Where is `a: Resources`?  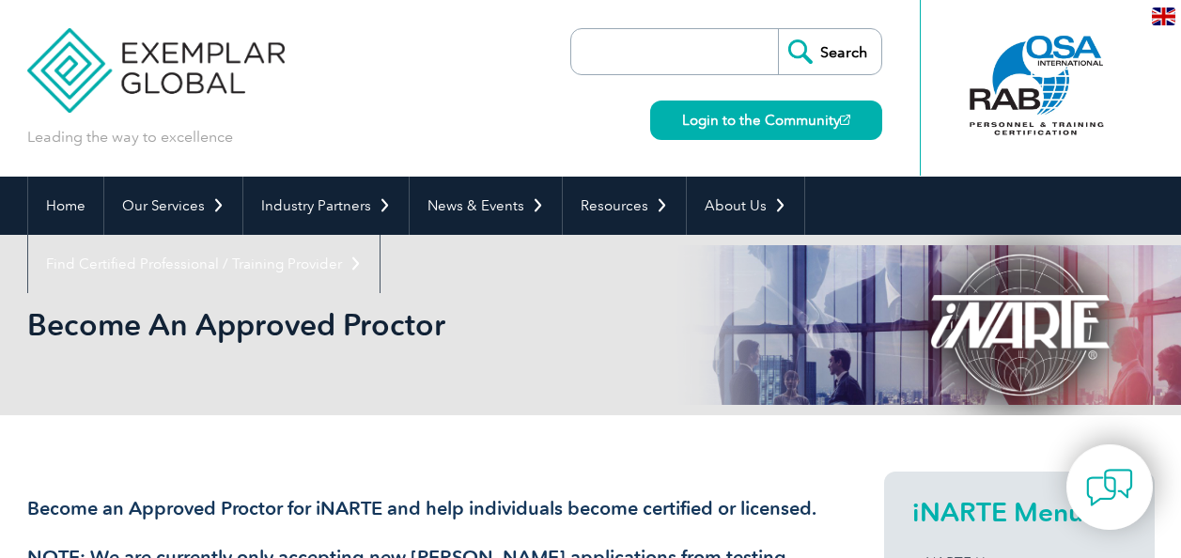
a: Resources is located at coordinates (624, 206).